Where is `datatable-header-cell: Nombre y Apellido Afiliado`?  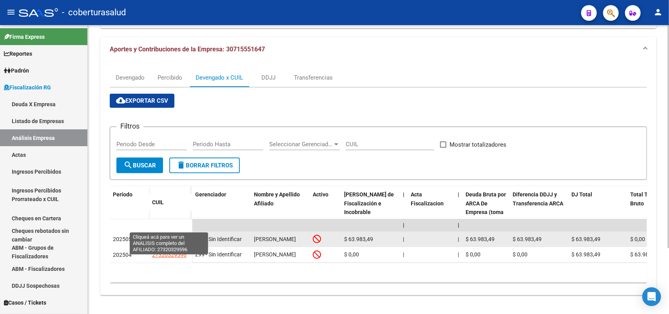
datatable-header-cell: Nombre y Apellido Afiliado is located at coordinates (280, 212).